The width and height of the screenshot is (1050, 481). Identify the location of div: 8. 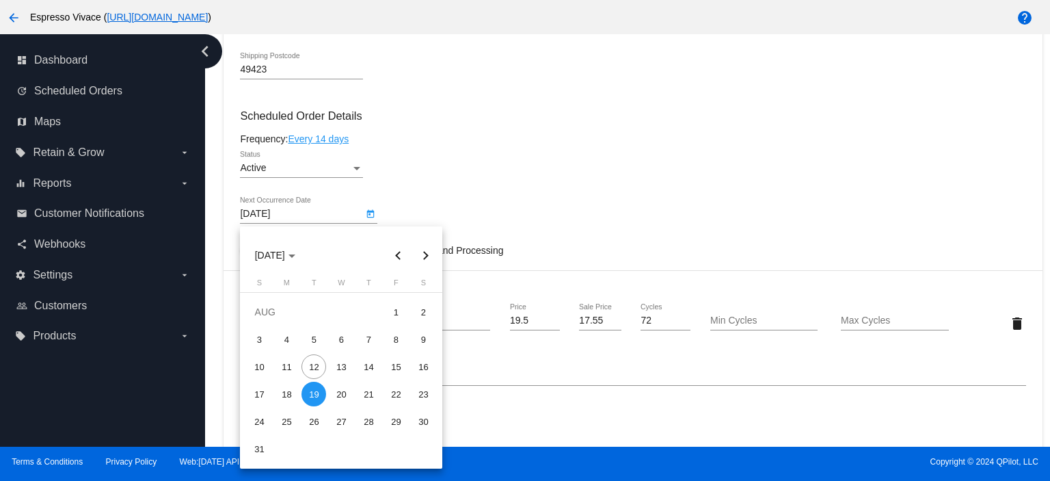
(396, 339).